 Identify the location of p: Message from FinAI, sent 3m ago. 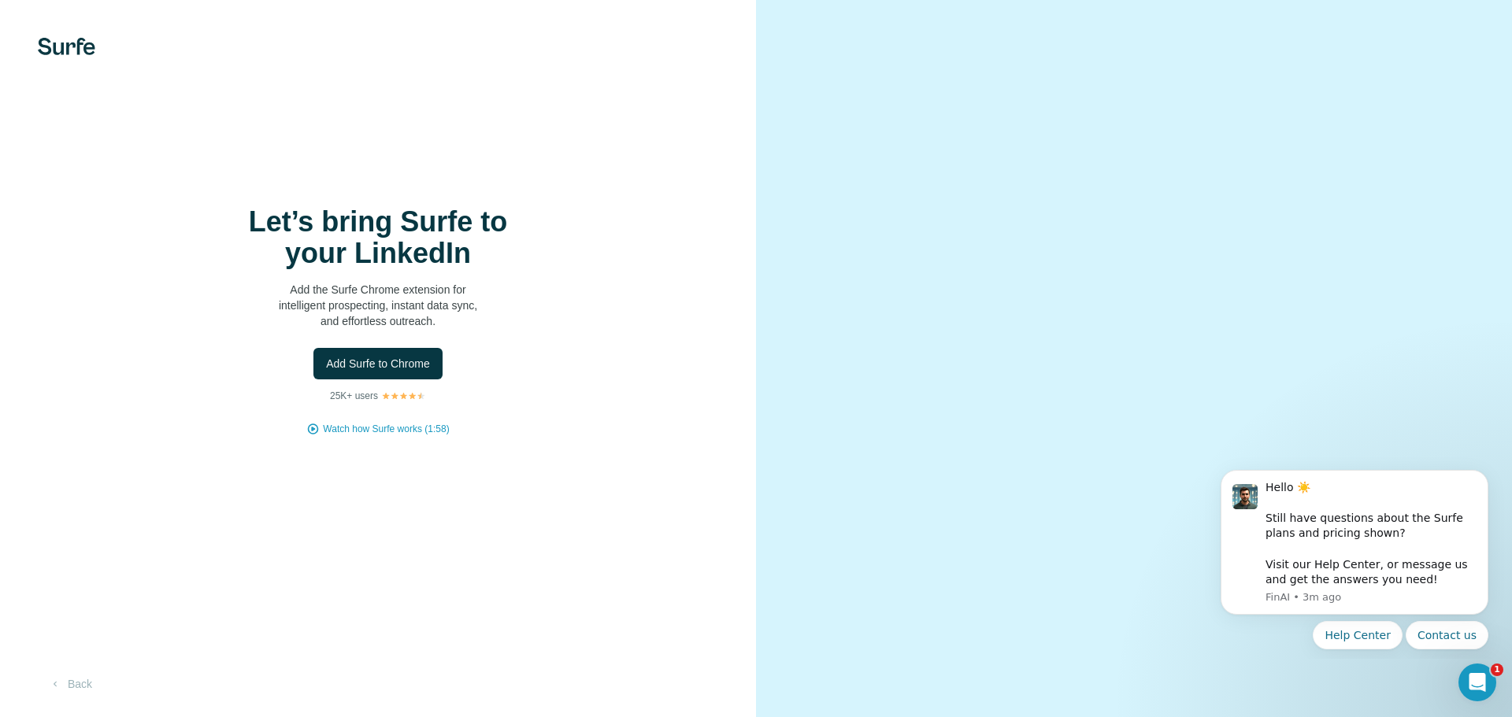
(174, 142).